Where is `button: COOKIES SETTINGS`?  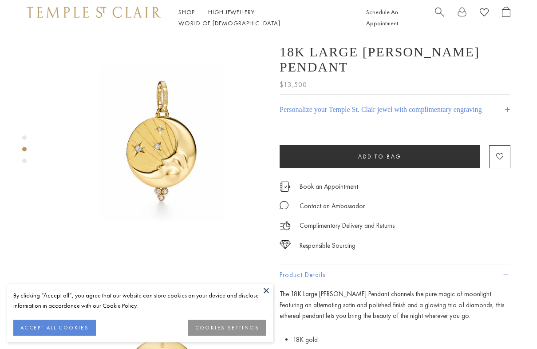
button: COOKIES SETTINGS is located at coordinates (227, 327).